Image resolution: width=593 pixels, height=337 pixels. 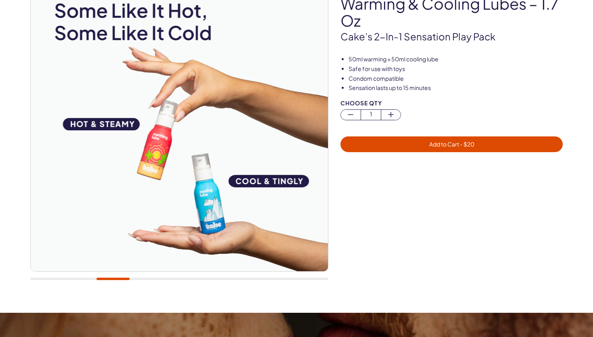 What do you see at coordinates (452, 37) in the screenshot?
I see `p: Cake’s 2-in-1 sensation play pack` at bounding box center [452, 37].